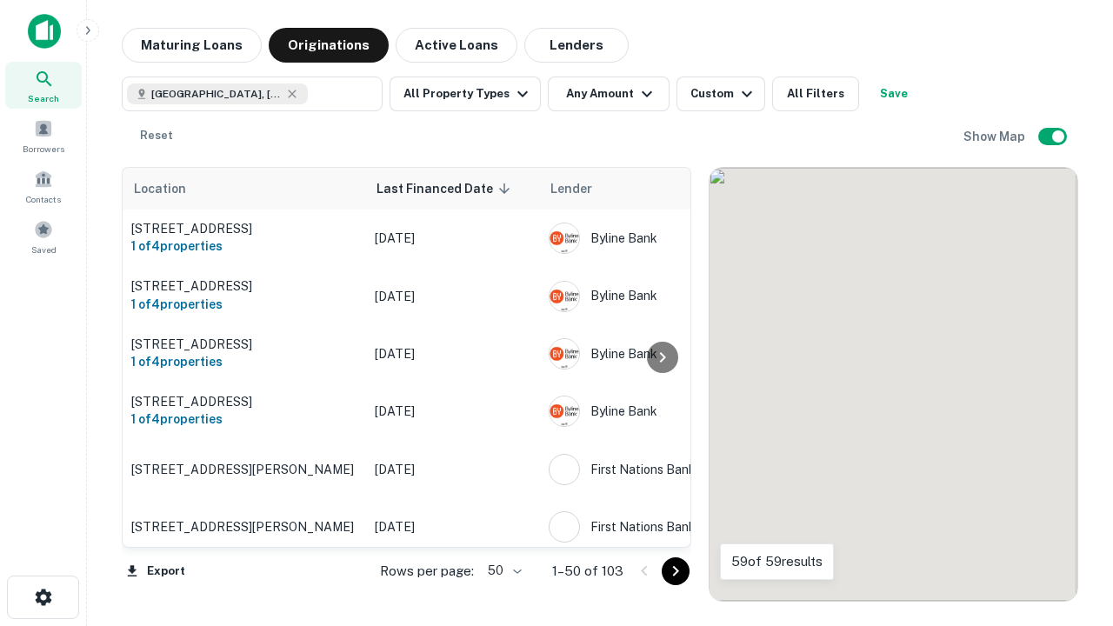  I want to click on button: Save your search to get updates of matches that match your search criteria., so click(894, 94).